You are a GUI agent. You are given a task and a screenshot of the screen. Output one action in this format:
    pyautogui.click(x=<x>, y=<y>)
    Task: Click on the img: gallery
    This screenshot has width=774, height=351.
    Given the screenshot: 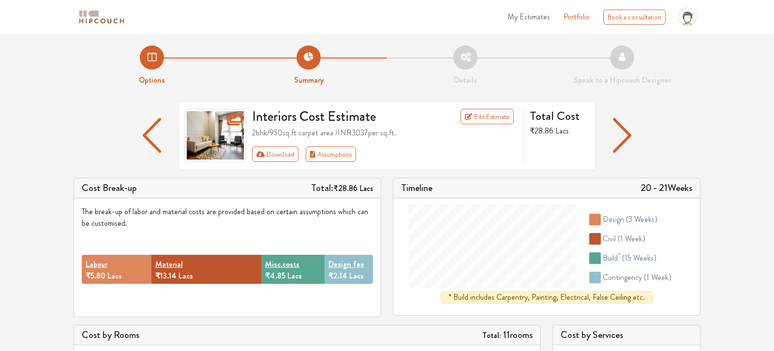 What is the action you would take?
    pyautogui.click(x=215, y=135)
    